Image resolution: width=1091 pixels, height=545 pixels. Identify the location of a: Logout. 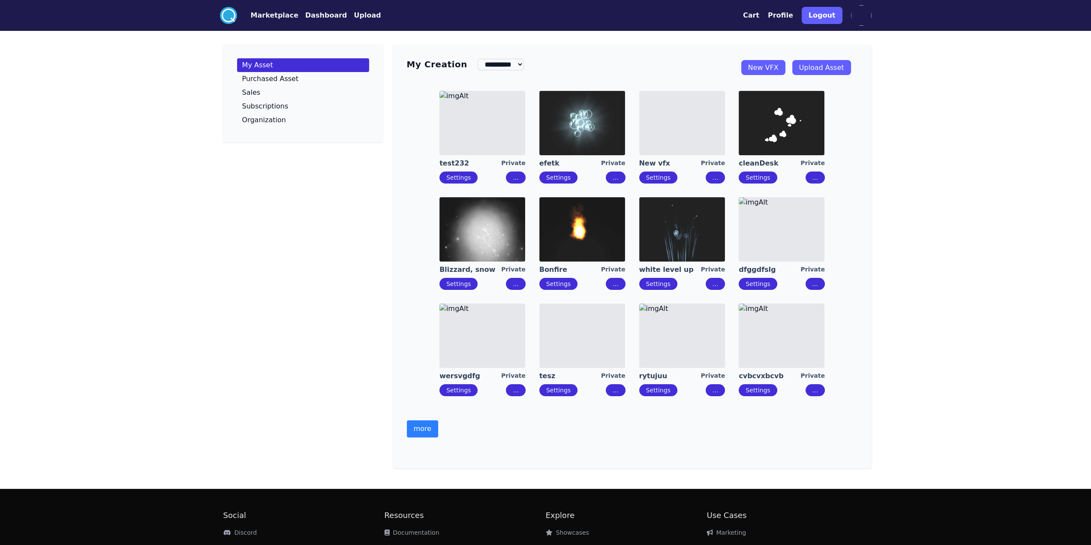
(822, 15).